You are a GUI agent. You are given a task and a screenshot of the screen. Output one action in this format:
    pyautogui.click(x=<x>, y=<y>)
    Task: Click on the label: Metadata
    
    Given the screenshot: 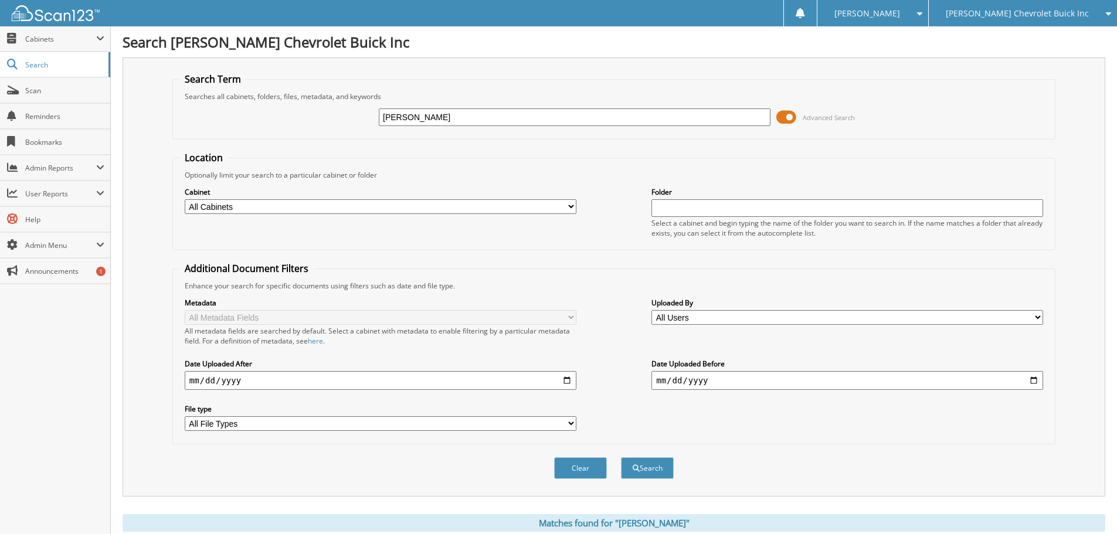 What is the action you would take?
    pyautogui.click(x=380, y=303)
    